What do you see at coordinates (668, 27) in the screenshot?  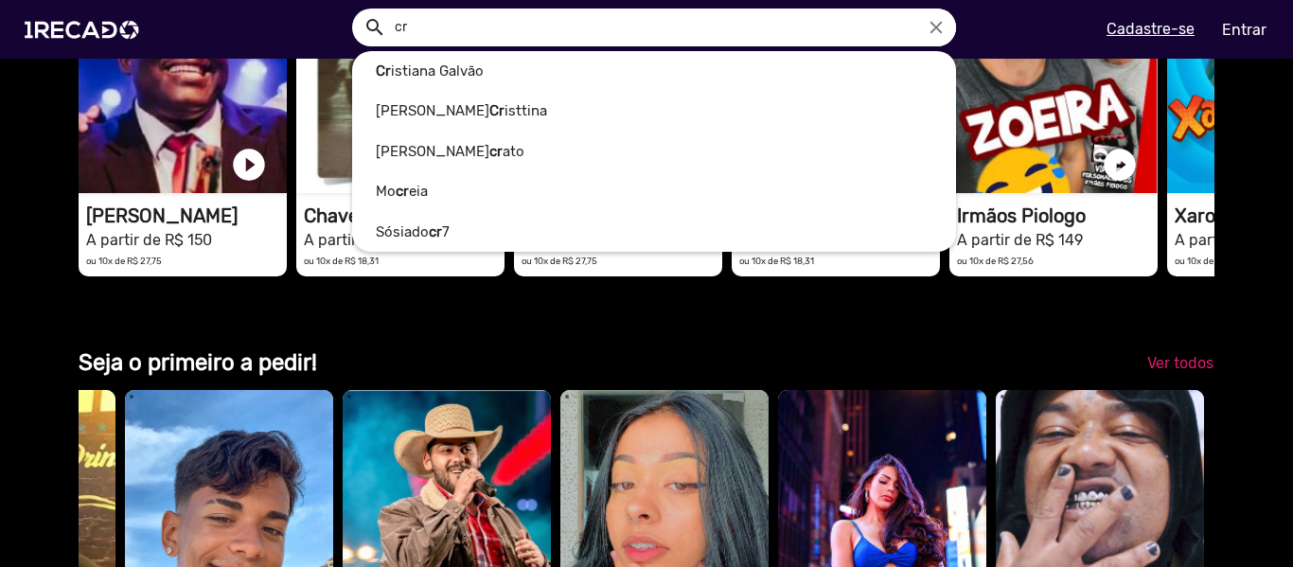 I see `input: Pesquisar...` at bounding box center [668, 27].